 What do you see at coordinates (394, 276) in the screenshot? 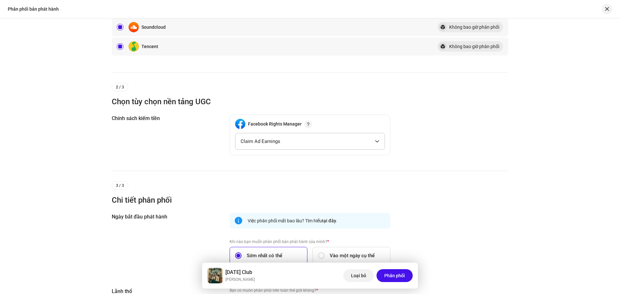
I see `button: Phân phối` at bounding box center [394, 276].